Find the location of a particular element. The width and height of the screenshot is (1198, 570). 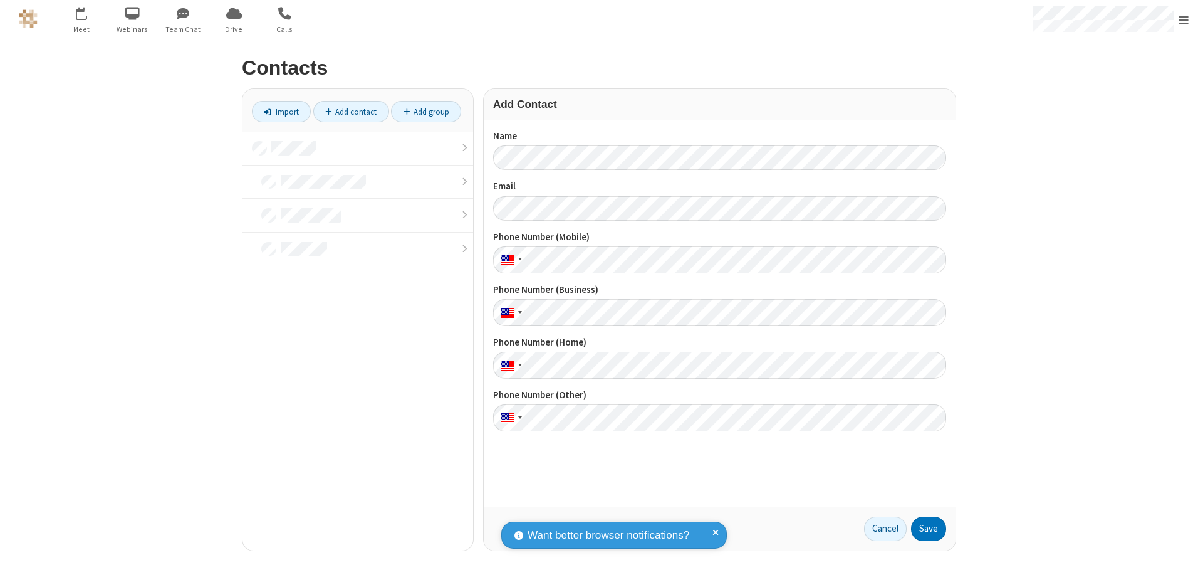

div: 5 is located at coordinates (88, 11).